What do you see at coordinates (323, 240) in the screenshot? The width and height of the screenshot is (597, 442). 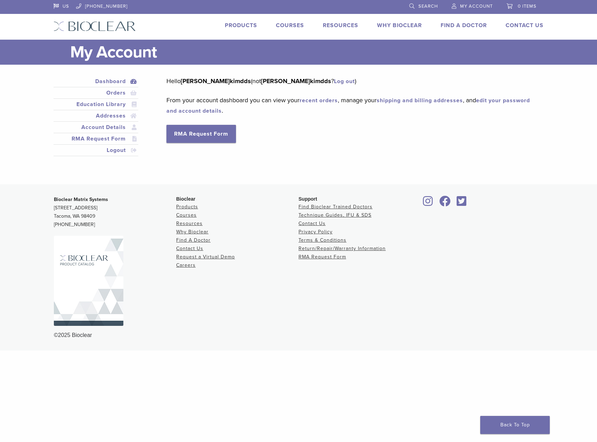 I see `a: Terms & Conditions` at bounding box center [323, 240].